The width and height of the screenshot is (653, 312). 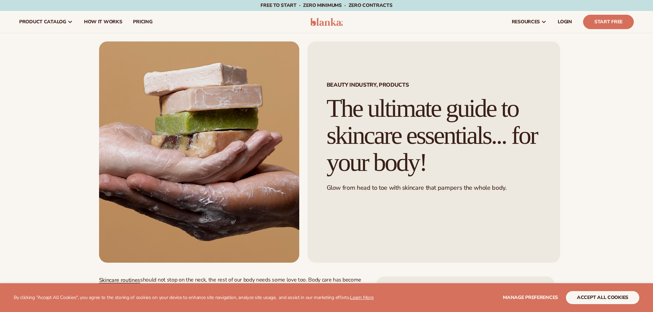 I want to click on p: Glow from head to toe with skincare that pampers the whole body., so click(x=433, y=188).